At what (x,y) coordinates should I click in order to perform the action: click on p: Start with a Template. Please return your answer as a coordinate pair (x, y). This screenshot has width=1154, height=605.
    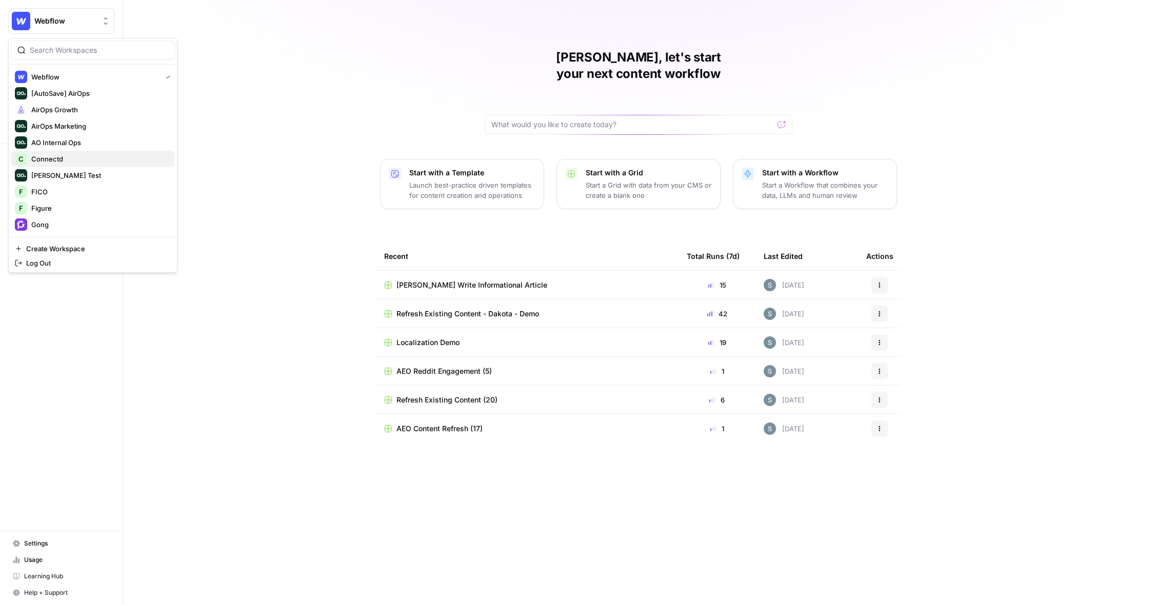
    Looking at the image, I should click on (472, 173).